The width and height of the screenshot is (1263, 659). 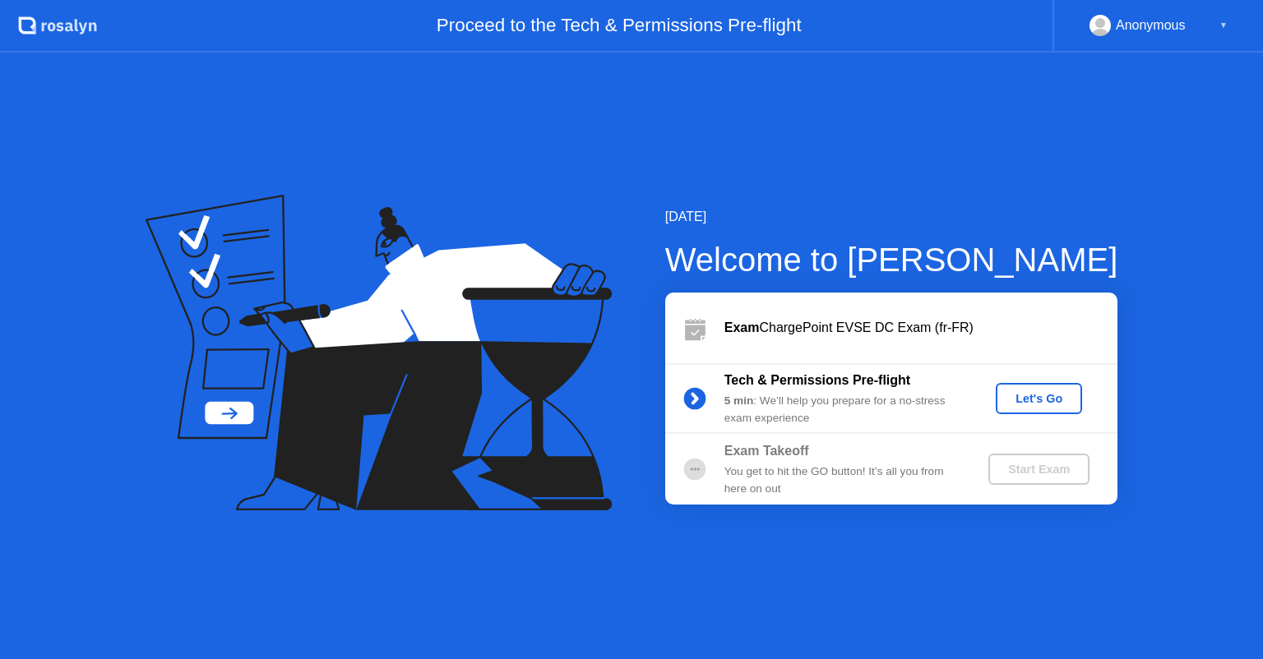 What do you see at coordinates (921, 328) in the screenshot?
I see `div: ChargePoint EVSE DC Exam (fr-FR)` at bounding box center [921, 328].